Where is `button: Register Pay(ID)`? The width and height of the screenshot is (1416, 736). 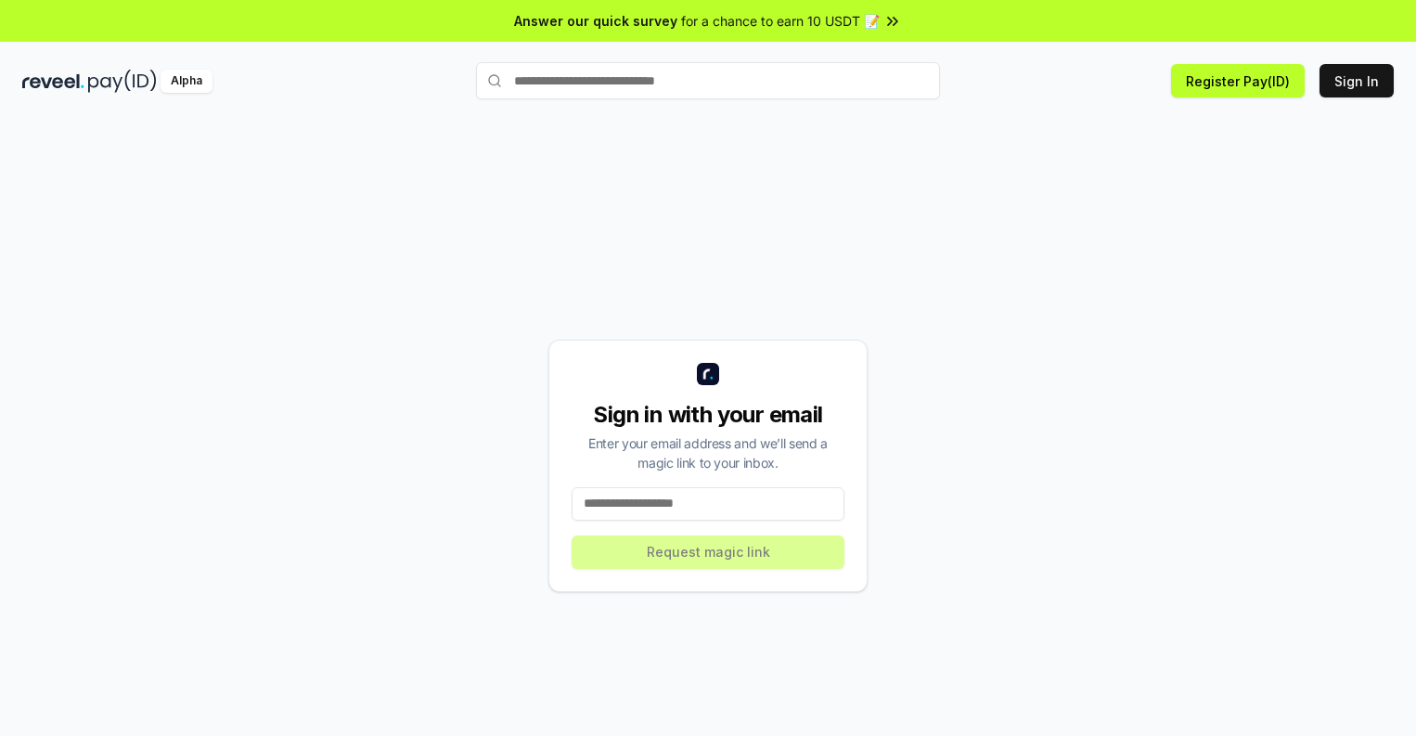 button: Register Pay(ID) is located at coordinates (1238, 81).